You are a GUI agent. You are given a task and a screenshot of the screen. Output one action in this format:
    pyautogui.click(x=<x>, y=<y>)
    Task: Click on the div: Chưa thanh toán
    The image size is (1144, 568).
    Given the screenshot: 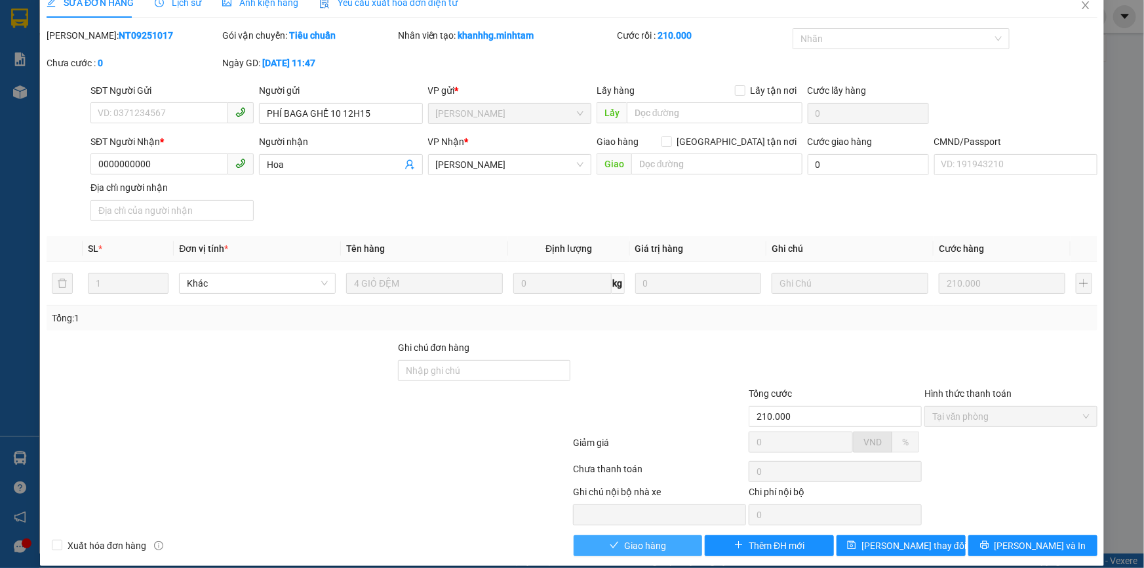 What is the action you would take?
    pyautogui.click(x=660, y=473)
    